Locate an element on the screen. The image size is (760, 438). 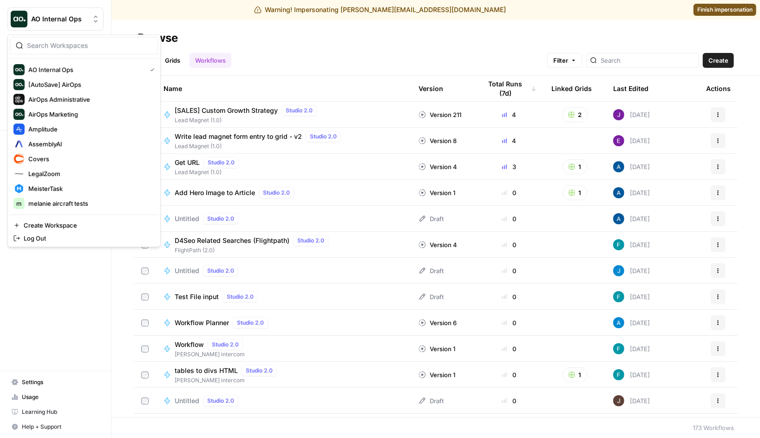
span: tables to divs HTML is located at coordinates (206, 371).